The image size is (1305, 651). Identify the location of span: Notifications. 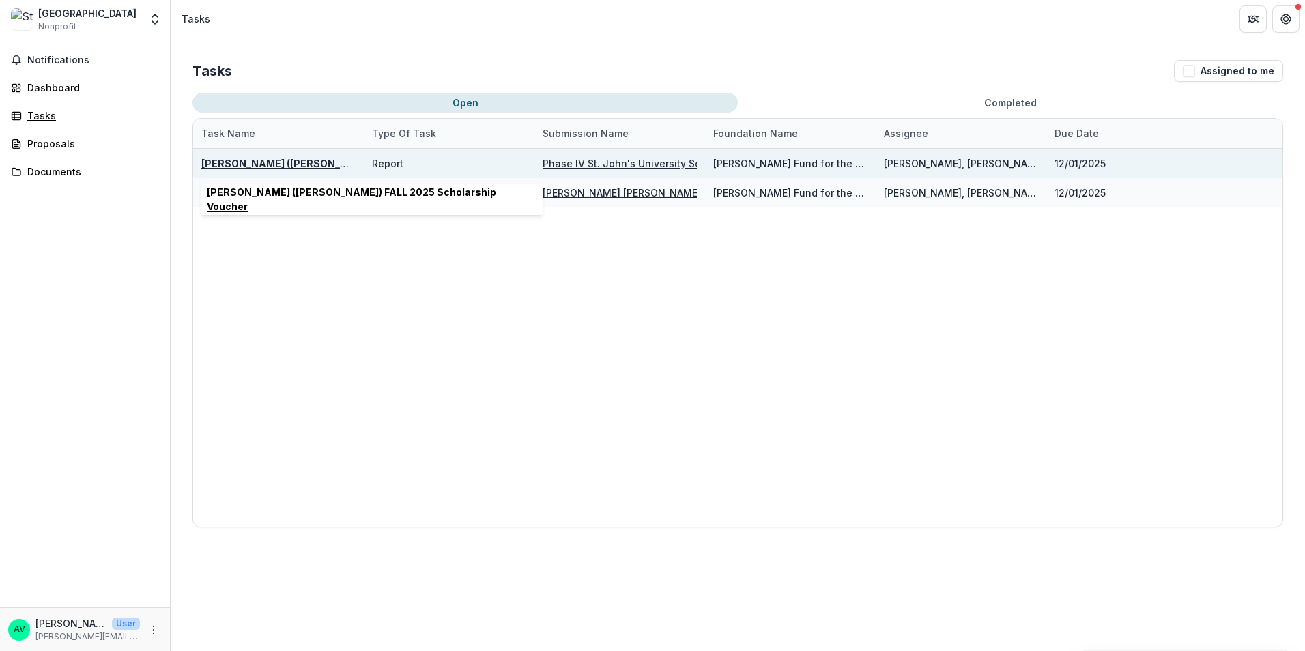
(93, 60).